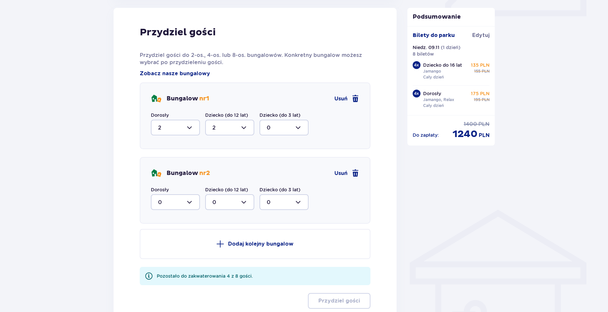 The image size is (608, 312). What do you see at coordinates (481, 35) in the screenshot?
I see `span: Edytuj` at bounding box center [481, 35].